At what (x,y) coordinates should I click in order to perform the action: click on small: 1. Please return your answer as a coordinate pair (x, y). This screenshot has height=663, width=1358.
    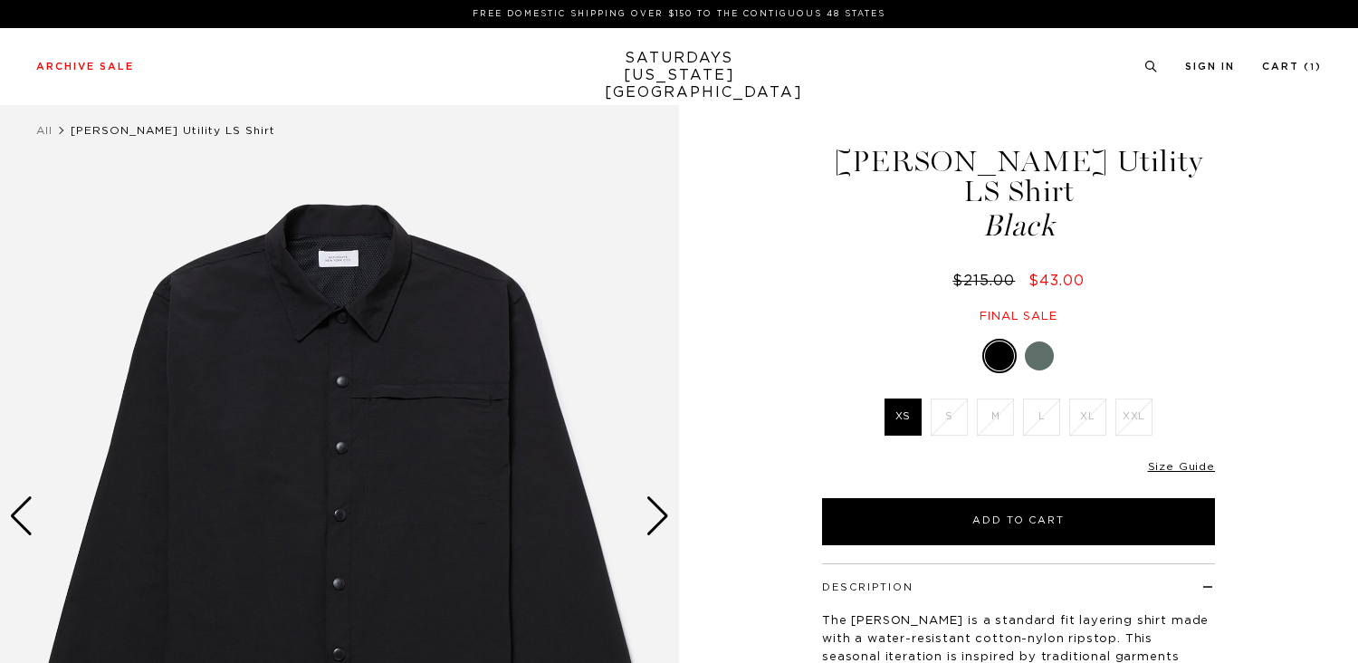
    Looking at the image, I should click on (1313, 67).